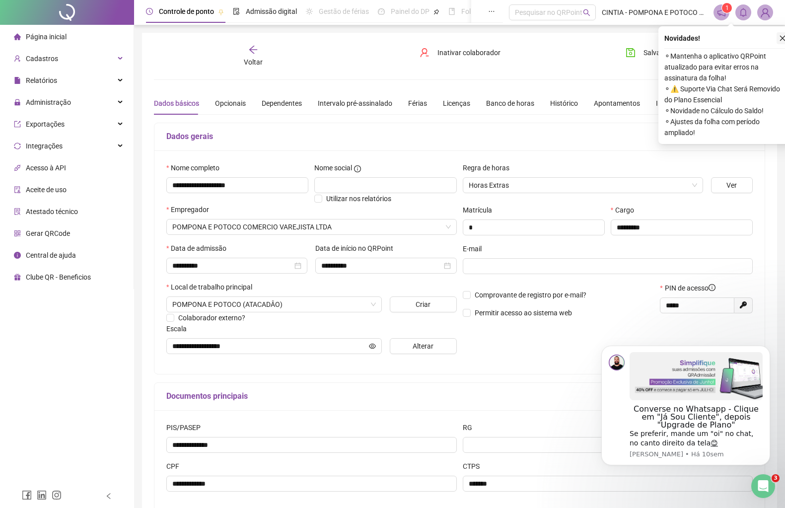 This screenshot has height=508, width=785. Describe the element at coordinates (424, 53) in the screenshot. I see `span: user-delete` at that location.